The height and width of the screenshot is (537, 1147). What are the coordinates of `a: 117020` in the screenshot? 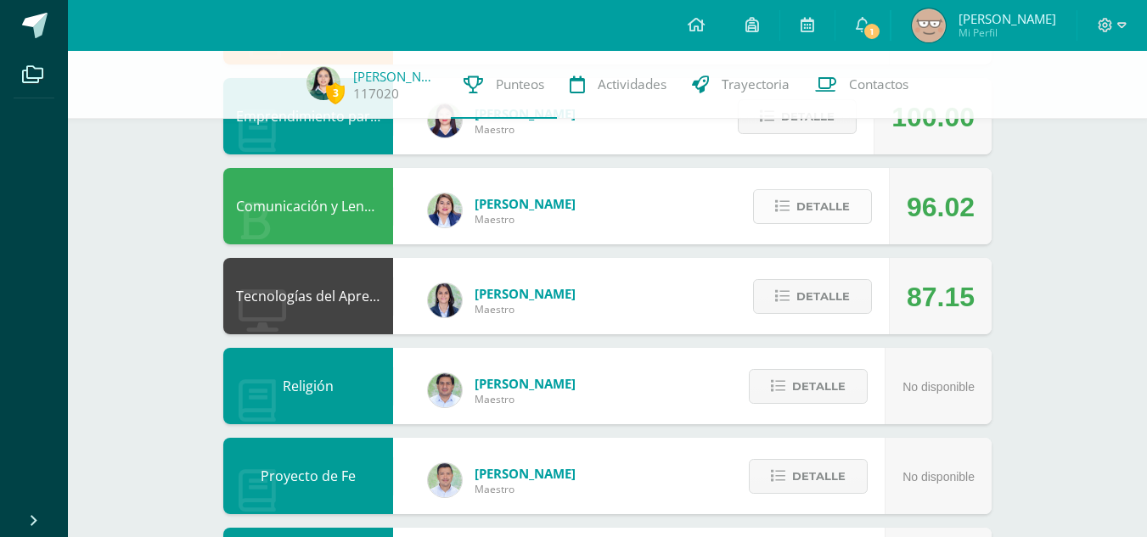 It's located at (376, 93).